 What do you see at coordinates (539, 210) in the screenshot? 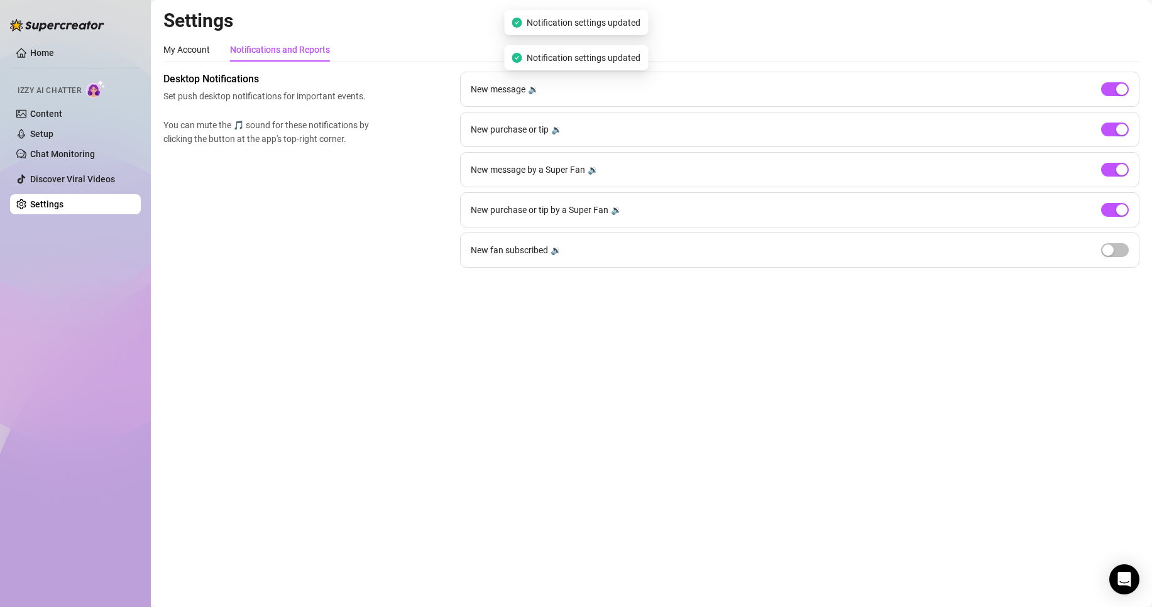
I see `span: New purchase or tip by a Super Fan` at bounding box center [539, 210].